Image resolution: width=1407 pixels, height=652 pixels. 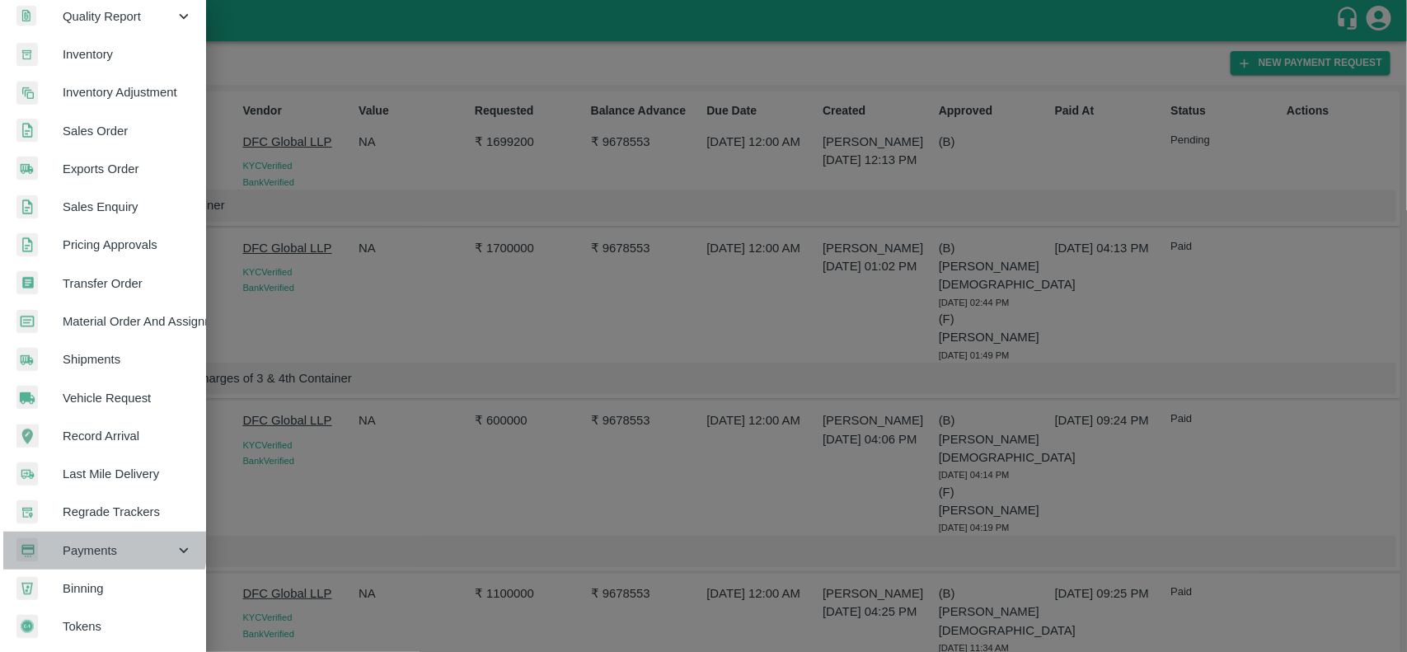 I want to click on img: whTracker, so click(x=27, y=512).